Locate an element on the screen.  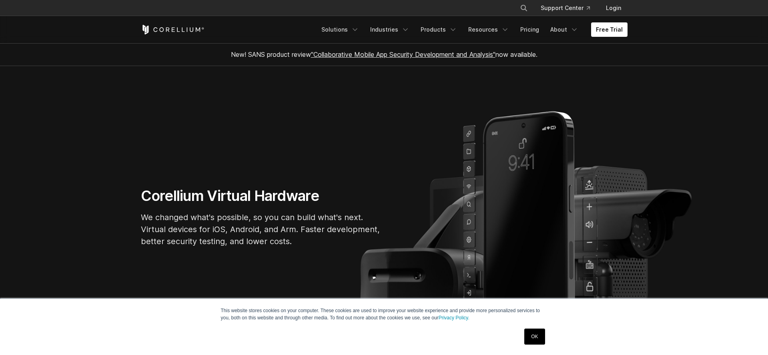
a: Corellium Home is located at coordinates (173, 30).